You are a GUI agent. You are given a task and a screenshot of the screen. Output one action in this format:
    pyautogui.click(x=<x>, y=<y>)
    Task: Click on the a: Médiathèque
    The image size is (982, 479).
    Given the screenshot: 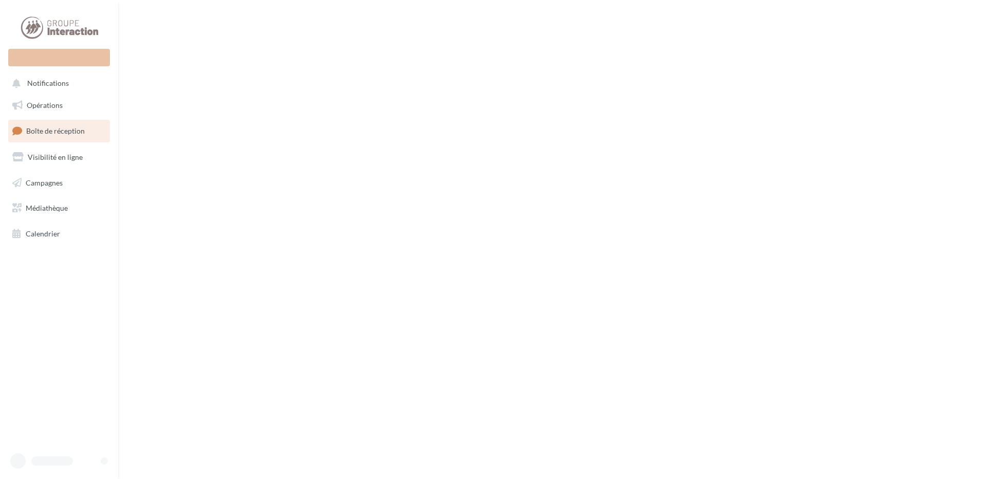 What is the action you would take?
    pyautogui.click(x=59, y=208)
    